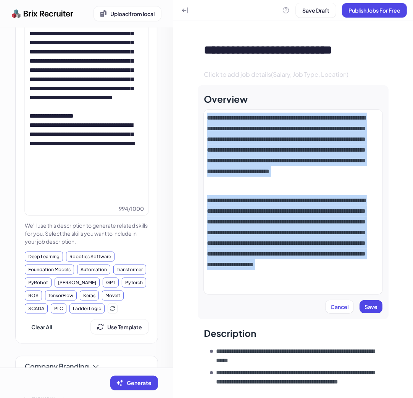 The height and width of the screenshot is (398, 413). What do you see at coordinates (57, 366) in the screenshot?
I see `span: Company Branding` at bounding box center [57, 366].